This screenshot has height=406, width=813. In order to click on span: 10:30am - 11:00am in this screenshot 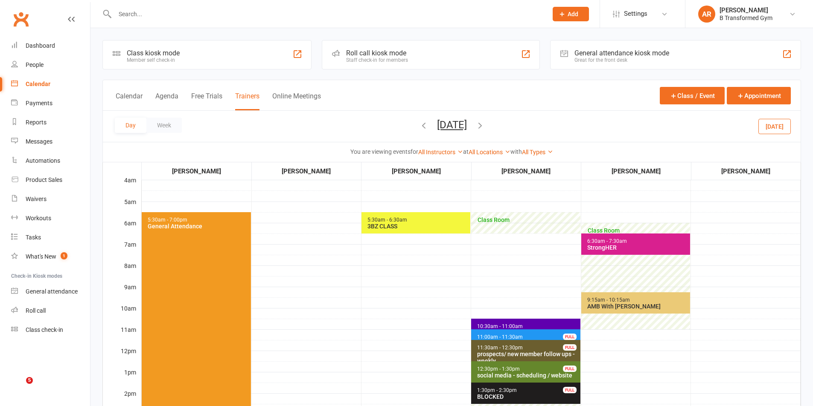, I will do `click(499, 327)`.